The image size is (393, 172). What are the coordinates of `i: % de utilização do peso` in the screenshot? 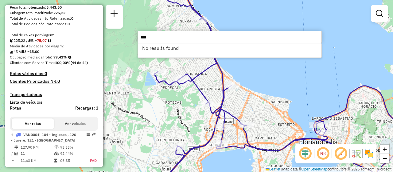 It's located at (56, 147).